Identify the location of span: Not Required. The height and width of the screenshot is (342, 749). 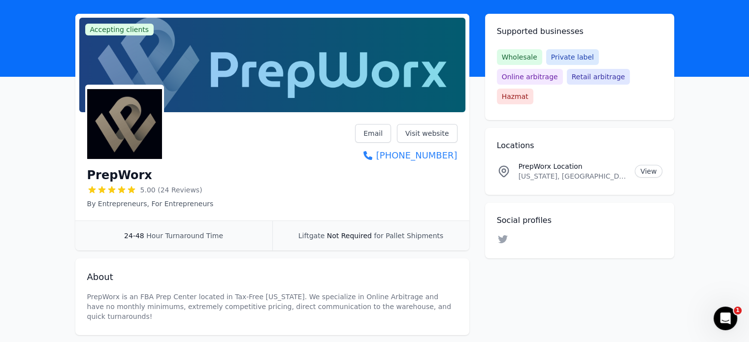
(349, 236).